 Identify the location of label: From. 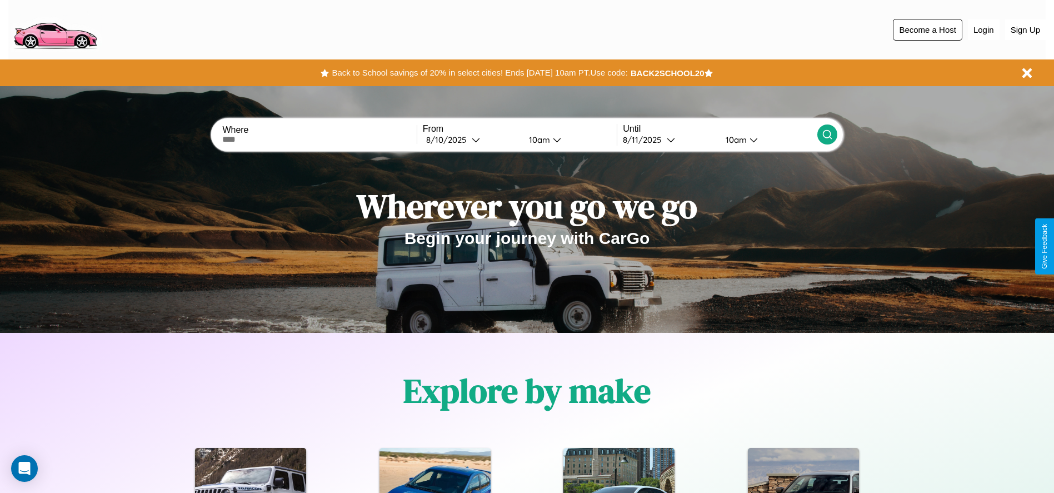
(519, 129).